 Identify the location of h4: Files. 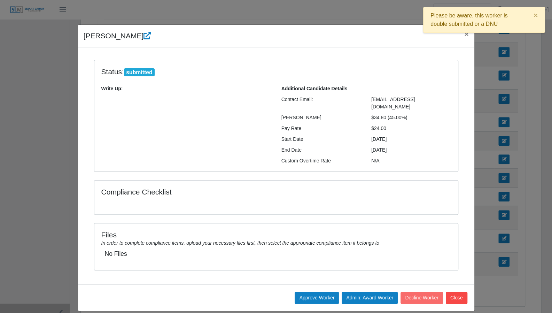
(276, 234).